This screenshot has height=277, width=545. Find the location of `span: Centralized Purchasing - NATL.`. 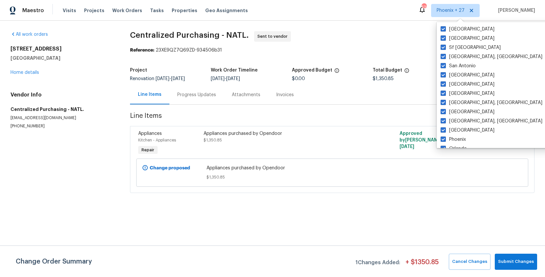

span: Centralized Purchasing - NATL. is located at coordinates (190, 35).